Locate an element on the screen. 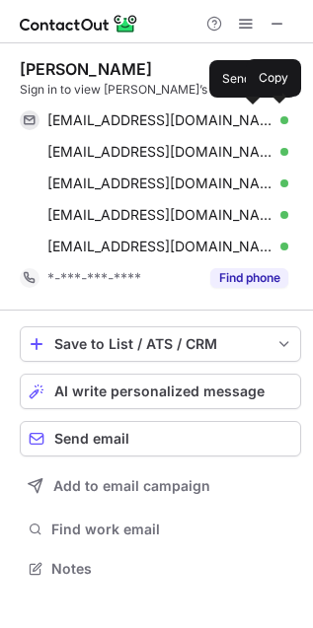 The width and height of the screenshot is (313, 628). button: Notes is located at coordinates (160, 569).